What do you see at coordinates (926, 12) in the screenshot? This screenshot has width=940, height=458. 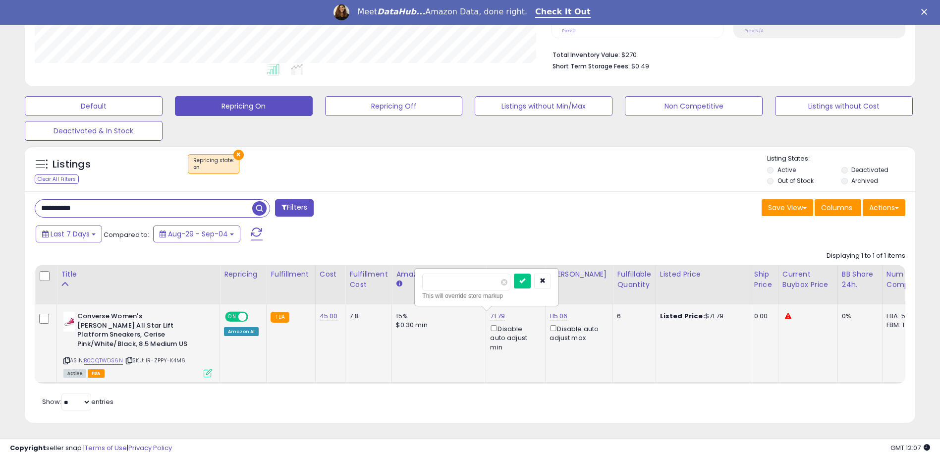 I see `div: Close` at bounding box center [926, 12].